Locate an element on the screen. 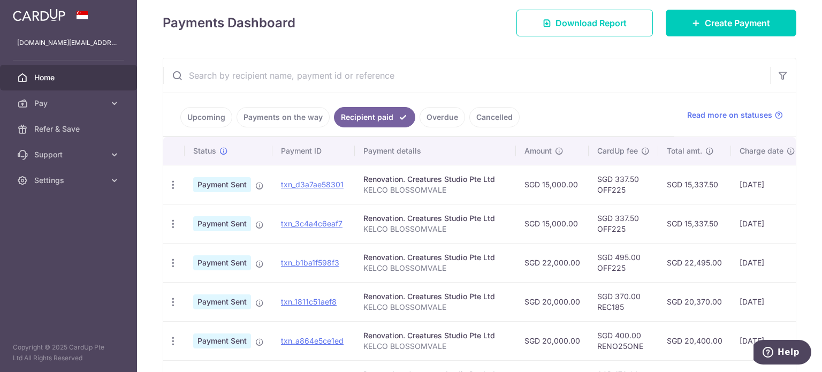 The image size is (822, 372). span: Settings is located at coordinates (70, 180).